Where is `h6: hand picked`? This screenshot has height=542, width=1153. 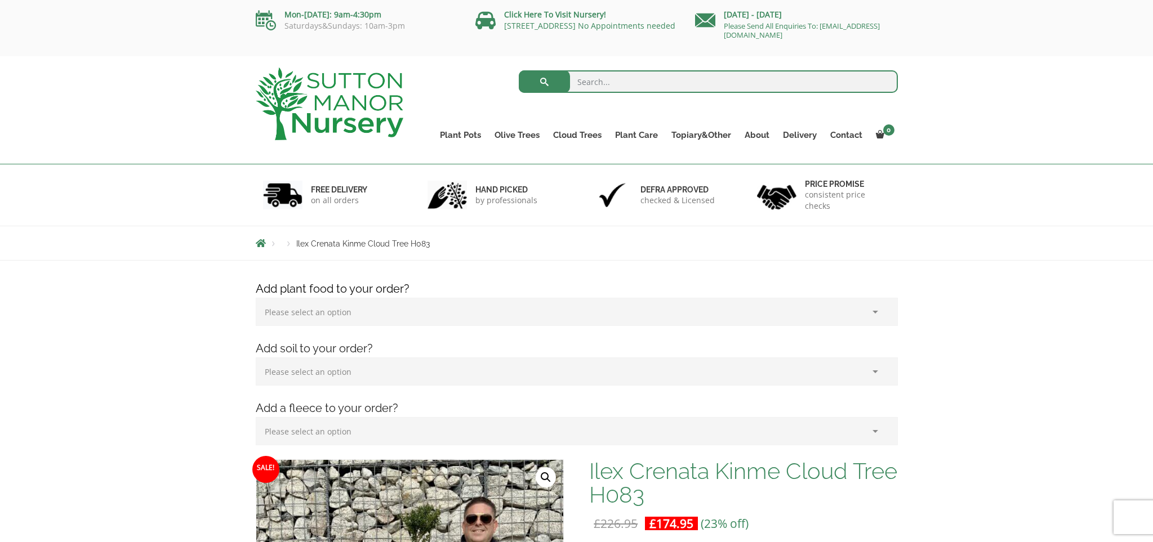
h6: hand picked is located at coordinates (506, 190).